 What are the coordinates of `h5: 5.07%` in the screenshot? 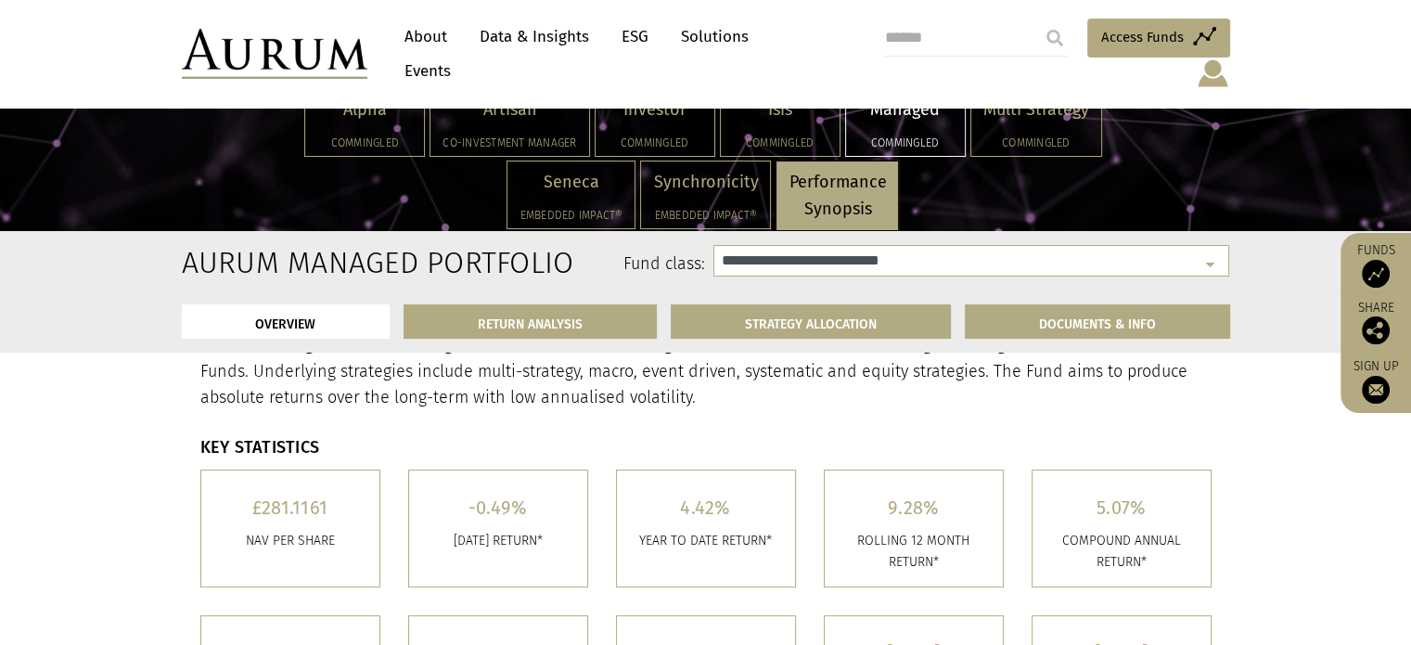 It's located at (1122, 508).